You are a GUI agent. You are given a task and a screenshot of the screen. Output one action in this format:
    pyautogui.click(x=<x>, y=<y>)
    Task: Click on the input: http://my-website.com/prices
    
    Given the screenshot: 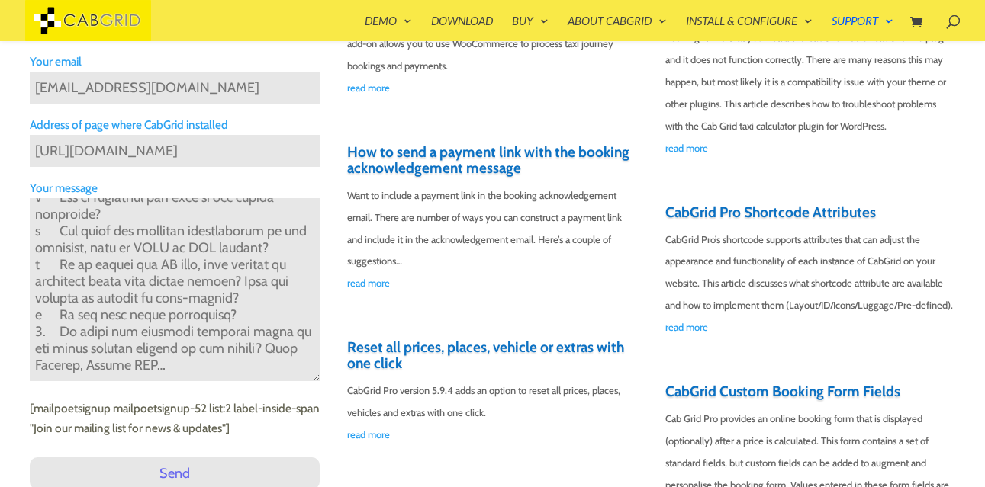 What is the action you would take?
    pyautogui.click(x=175, y=151)
    